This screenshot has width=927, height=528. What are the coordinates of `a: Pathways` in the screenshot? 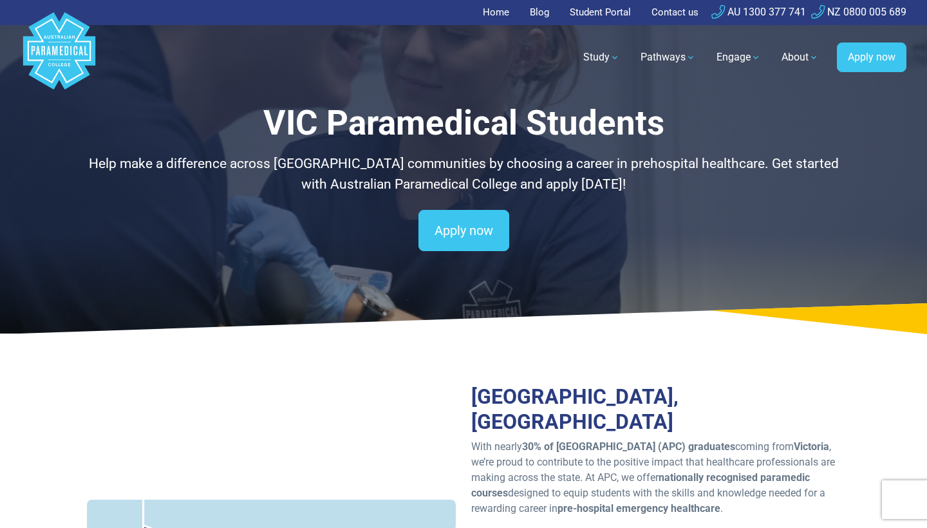 It's located at (668, 57).